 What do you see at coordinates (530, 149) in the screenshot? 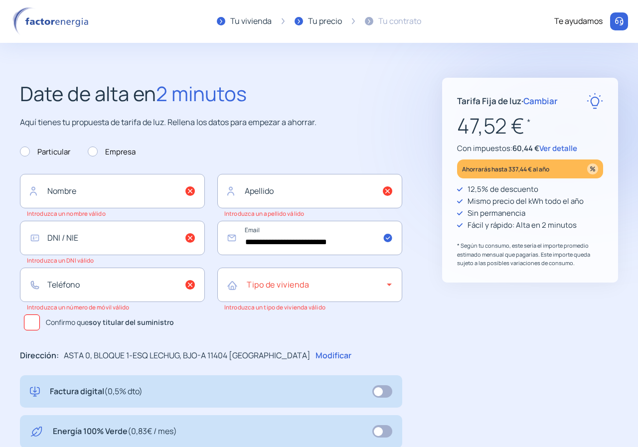
I see `p: Con impuestos:` at bounding box center [530, 149].